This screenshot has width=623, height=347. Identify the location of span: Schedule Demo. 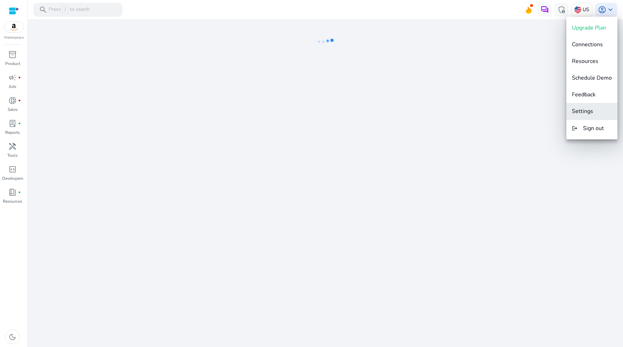
(592, 78).